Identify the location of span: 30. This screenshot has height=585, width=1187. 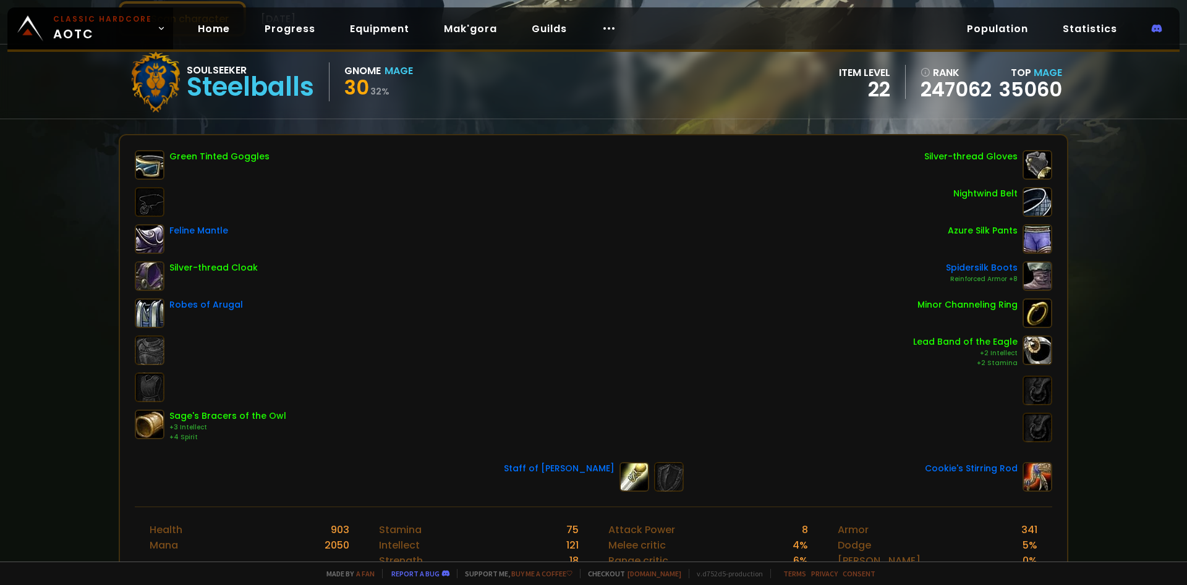
(357, 87).